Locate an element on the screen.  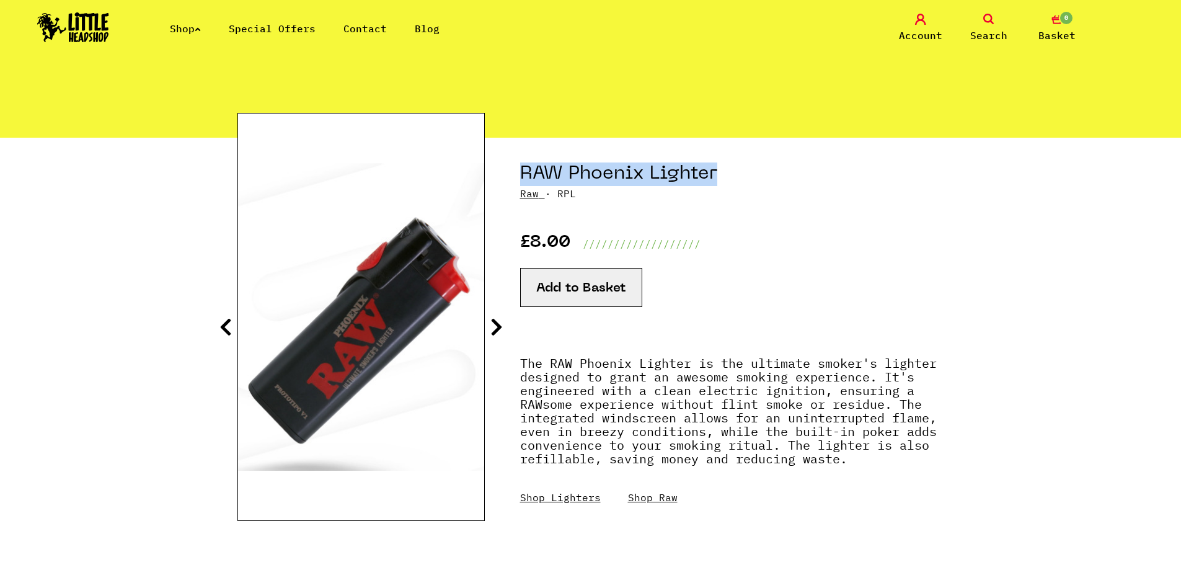
p: · RPL is located at coordinates (732, 193).